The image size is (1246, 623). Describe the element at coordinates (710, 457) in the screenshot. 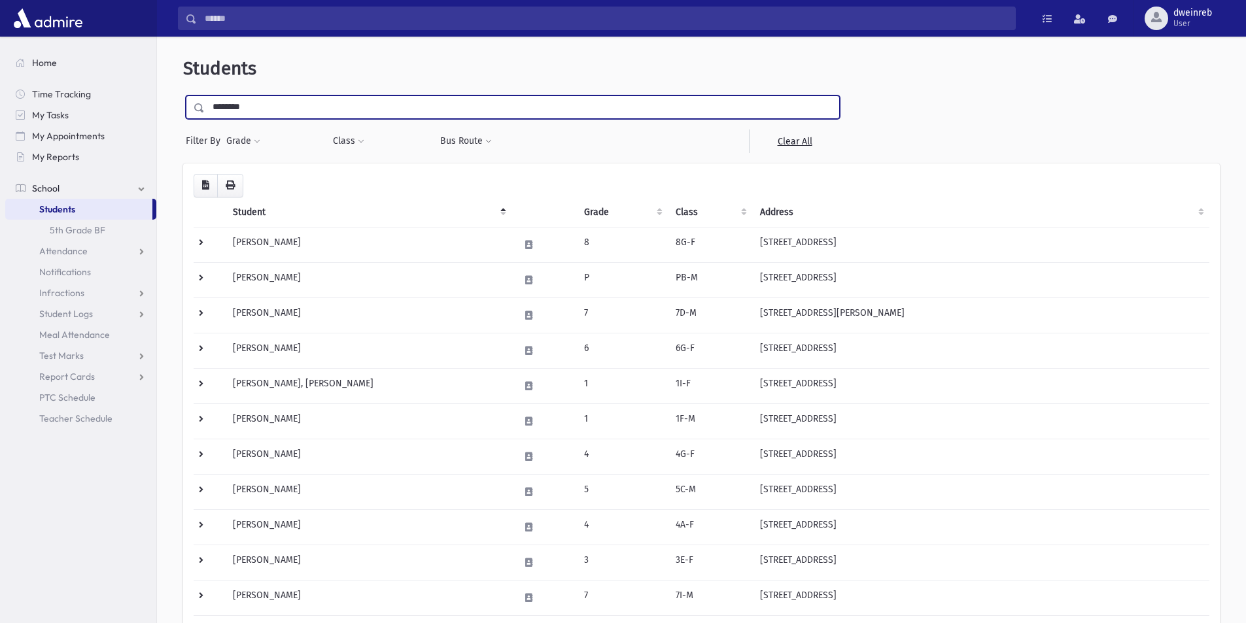

I see `td: 4G-F` at that location.